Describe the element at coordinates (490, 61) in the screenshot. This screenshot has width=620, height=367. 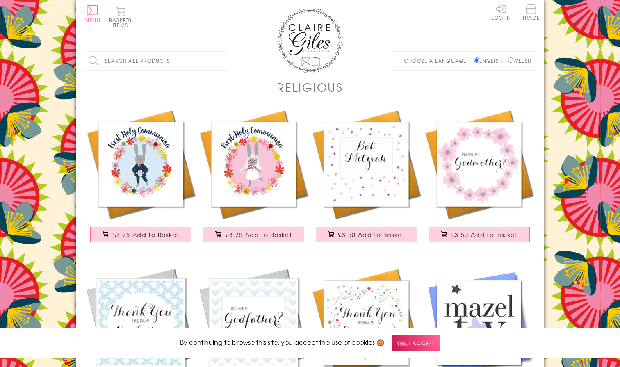
I see `label: English` at that location.